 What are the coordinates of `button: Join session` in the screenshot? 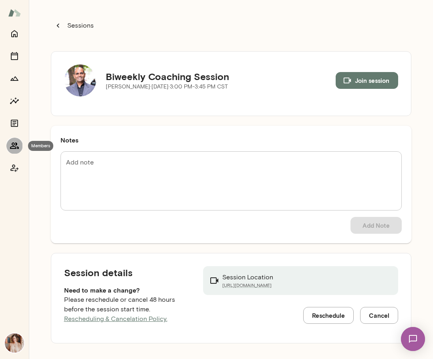 It's located at (367, 81).